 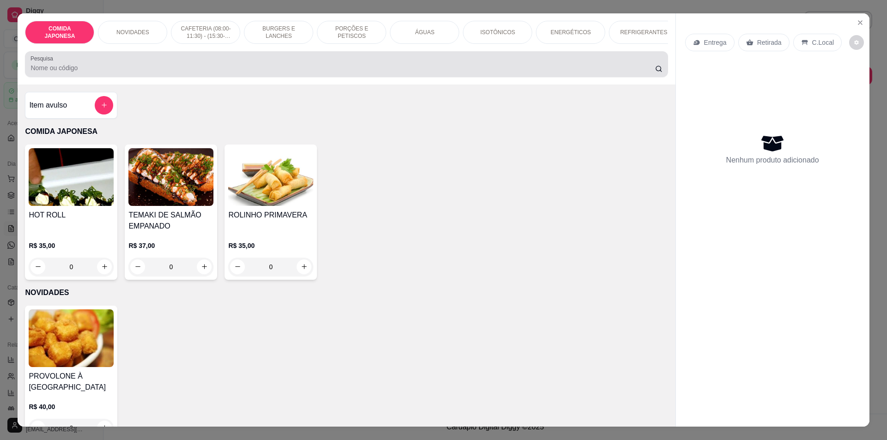 I want to click on p: CAFETERIA (08:00-11:30) - (15:30-18:00), so click(x=205, y=32).